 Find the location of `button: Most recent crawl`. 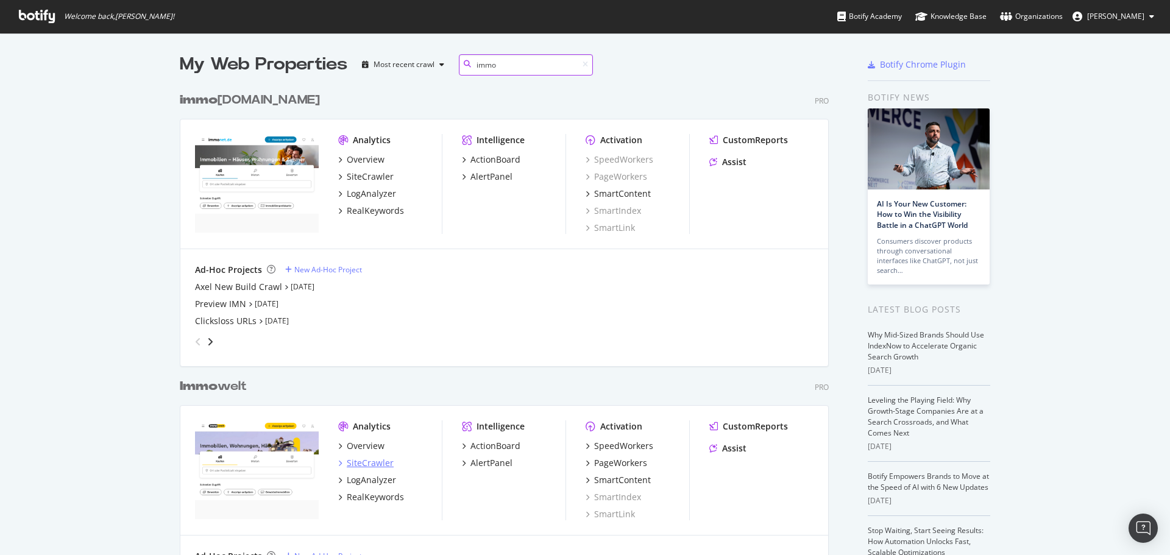

button: Most recent crawl is located at coordinates (403, 65).